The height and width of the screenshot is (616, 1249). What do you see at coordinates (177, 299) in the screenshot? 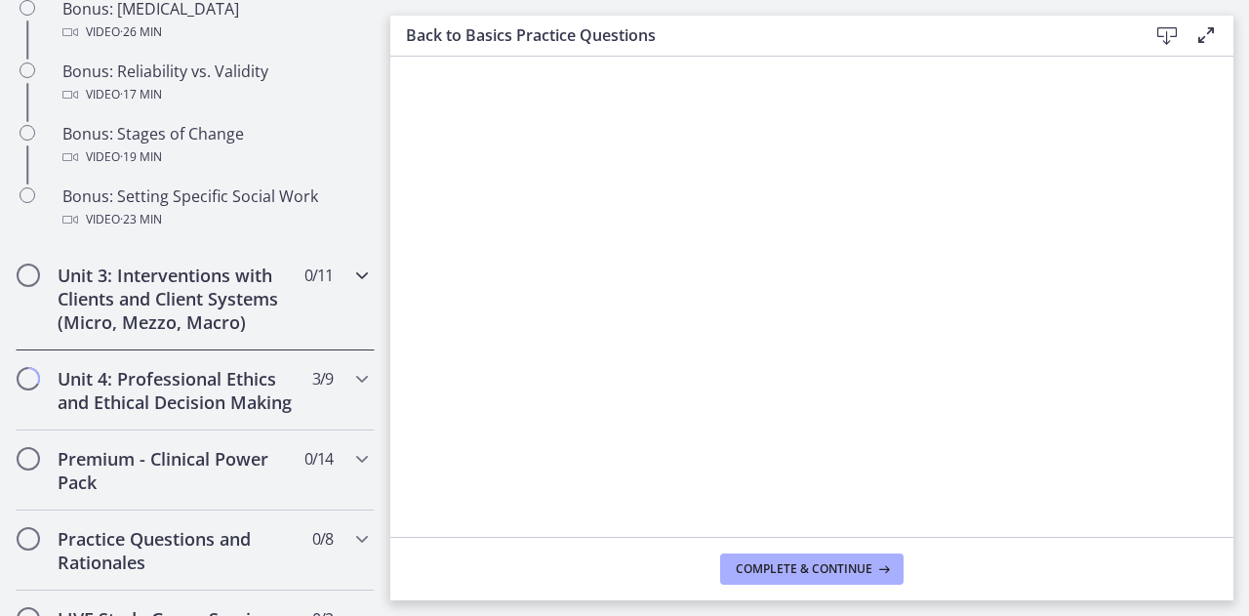
I see `h2: Unit 3: Interventions with Clients and Client Systems (Micro, Mezzo, Macro)` at bounding box center [177, 299].